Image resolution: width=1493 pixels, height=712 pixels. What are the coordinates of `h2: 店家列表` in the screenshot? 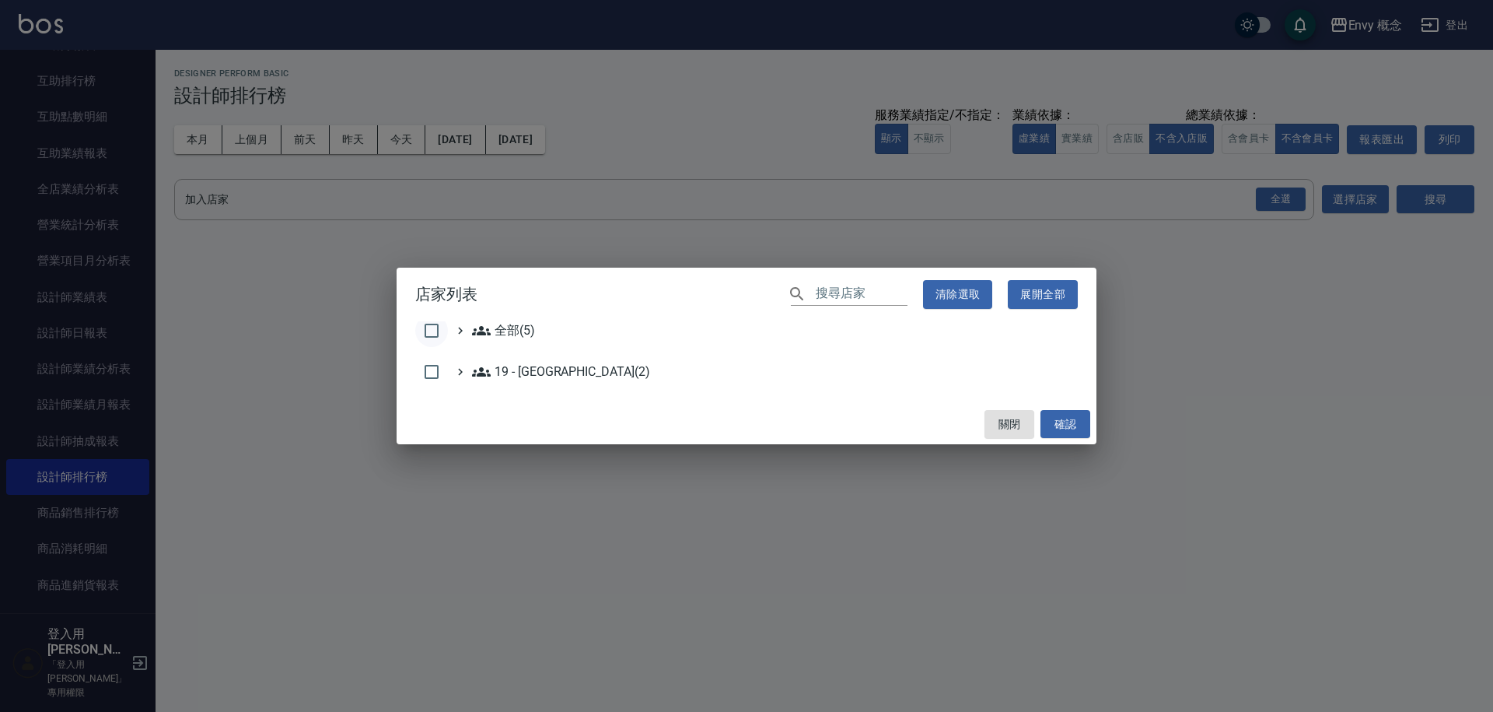 It's located at (747, 294).